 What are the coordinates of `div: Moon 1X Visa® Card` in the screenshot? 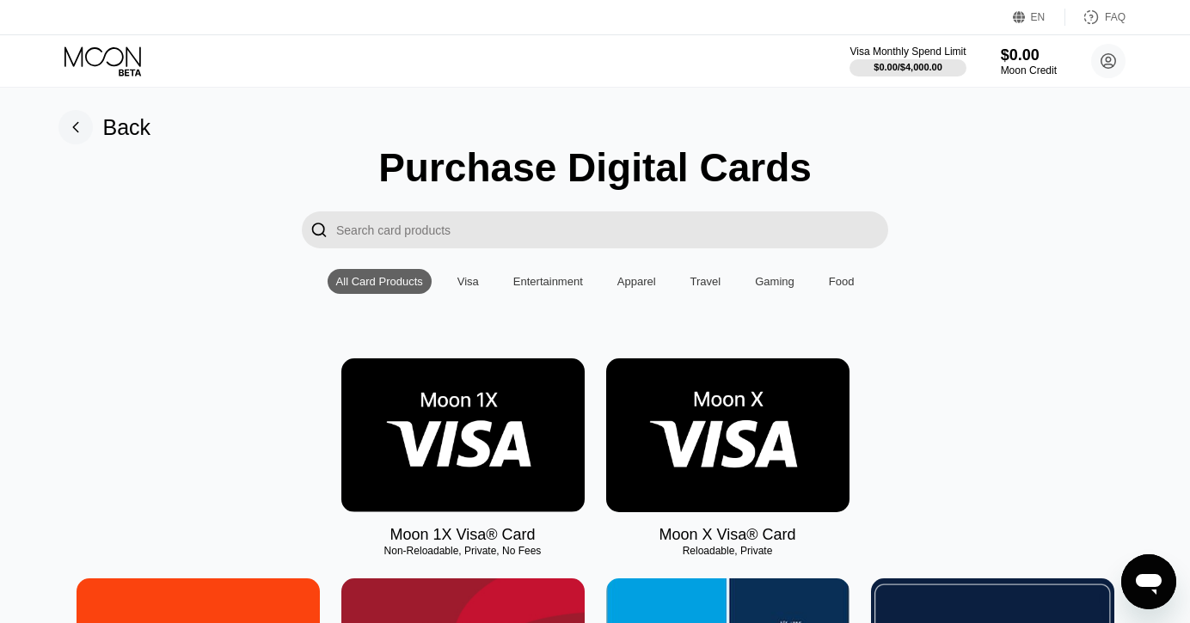 It's located at (462, 535).